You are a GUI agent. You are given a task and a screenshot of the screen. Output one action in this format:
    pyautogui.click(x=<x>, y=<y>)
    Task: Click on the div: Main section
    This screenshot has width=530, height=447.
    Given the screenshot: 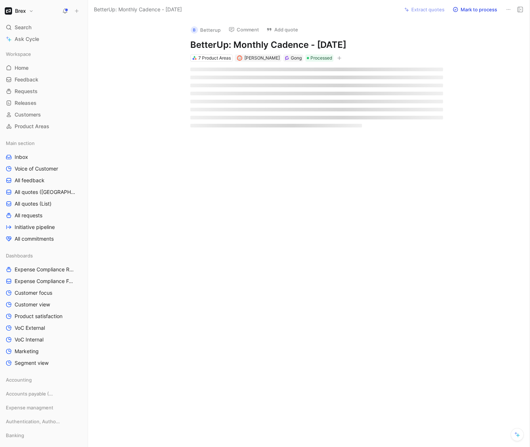 What is the action you would take?
    pyautogui.click(x=44, y=143)
    